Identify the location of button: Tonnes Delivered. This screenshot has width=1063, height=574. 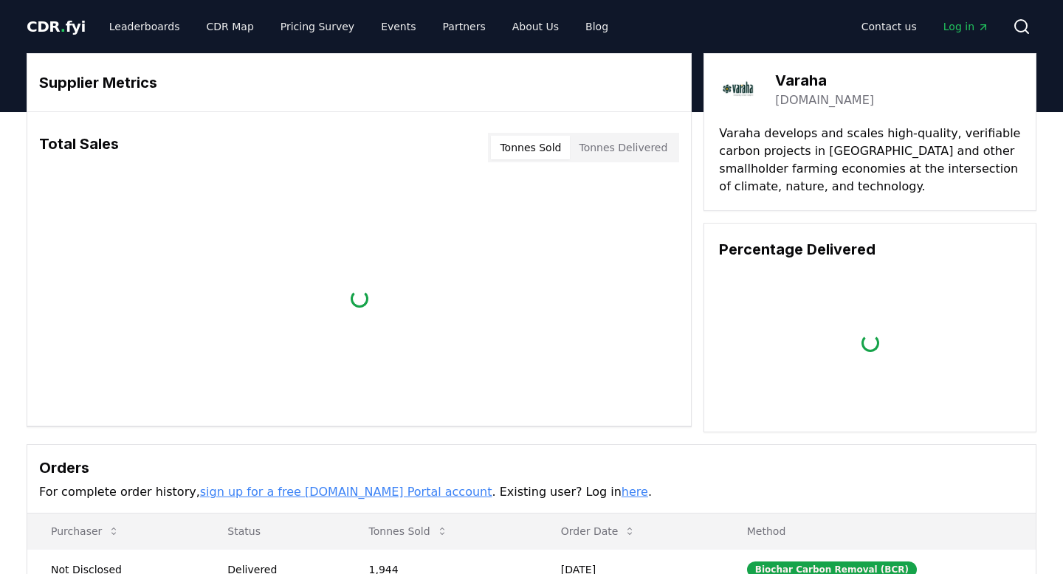
(623, 148).